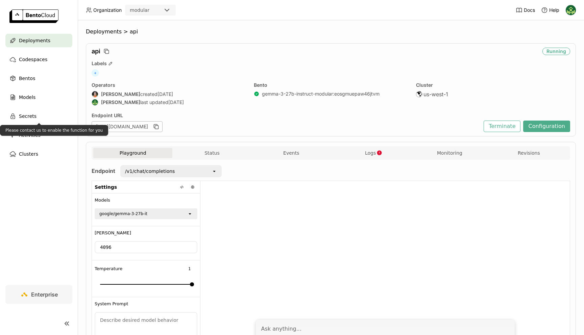  What do you see at coordinates (39, 41) in the screenshot?
I see `a: Deployments` at bounding box center [39, 41].